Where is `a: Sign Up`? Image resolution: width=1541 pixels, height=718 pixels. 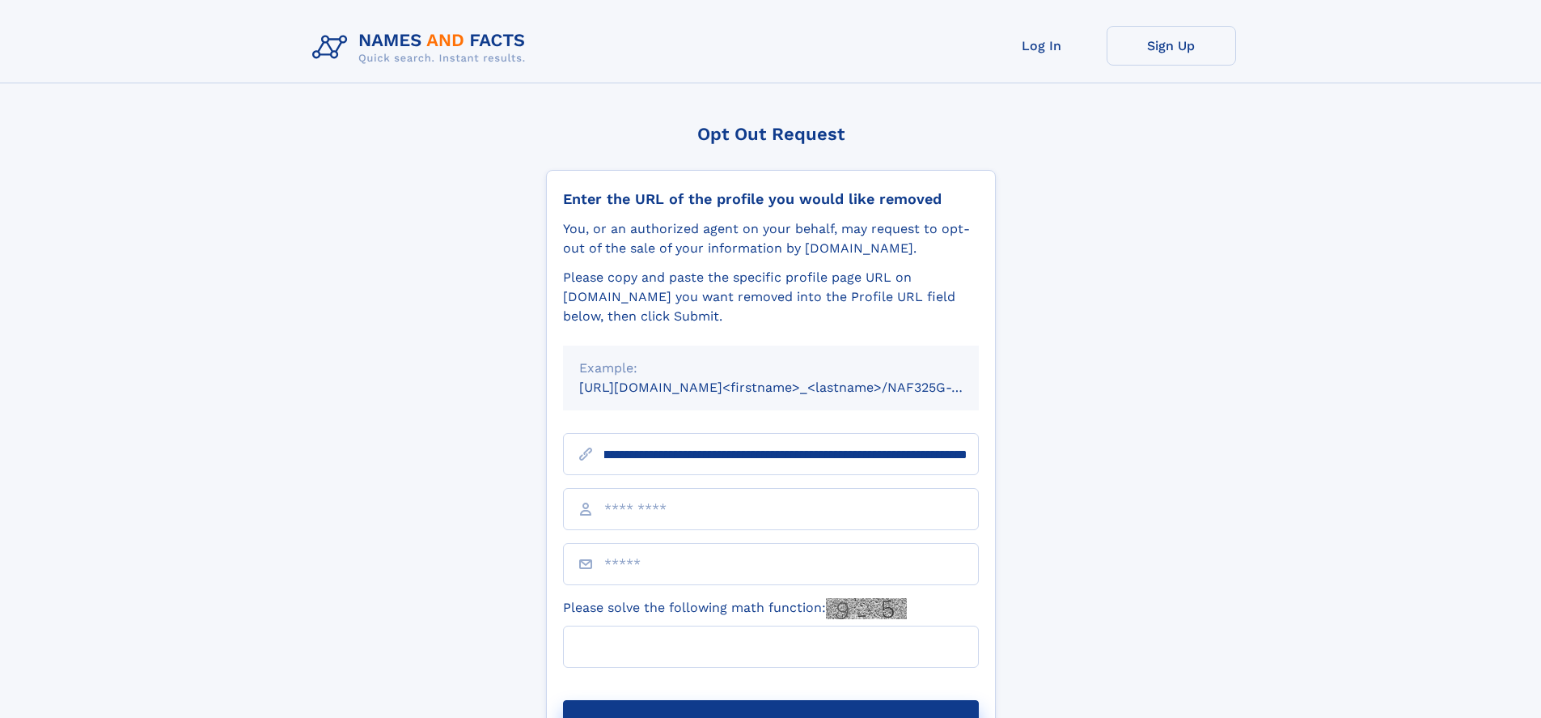 a: Sign Up is located at coordinates (1172, 45).